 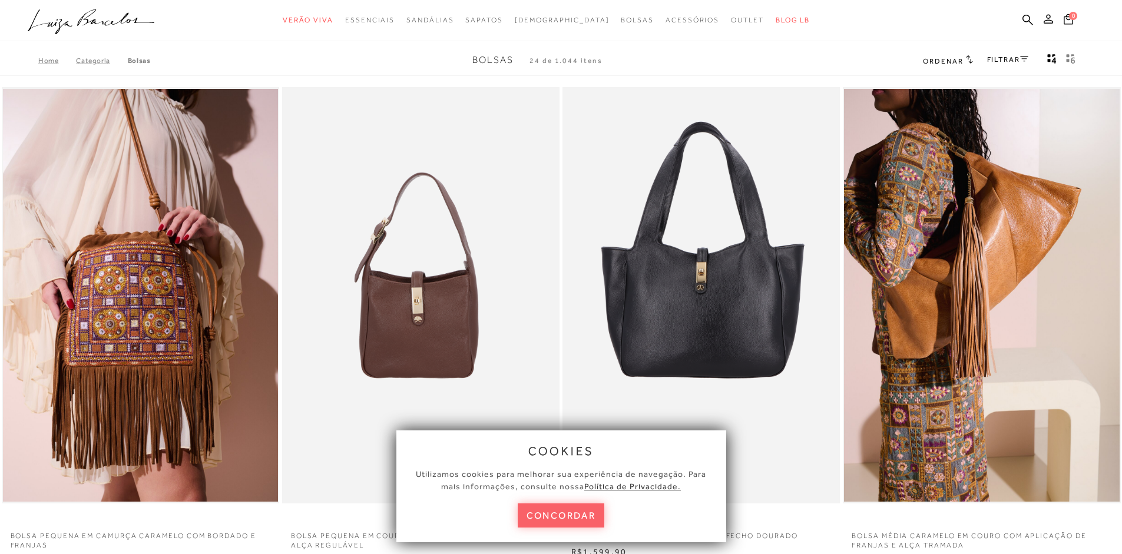 What do you see at coordinates (139, 61) in the screenshot?
I see `a: Bolsas` at bounding box center [139, 61].